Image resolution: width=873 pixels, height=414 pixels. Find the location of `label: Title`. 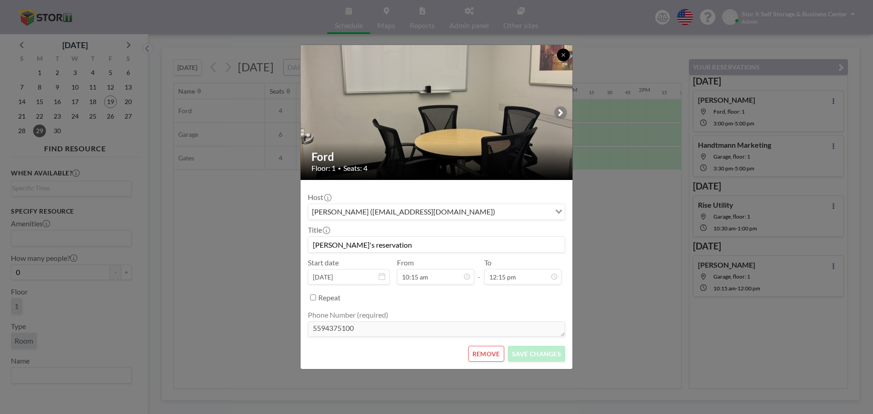

label: Title is located at coordinates (318, 230).